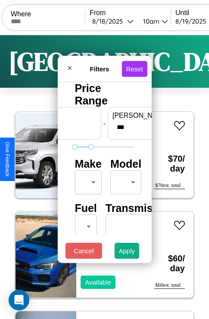 The image size is (209, 319). What do you see at coordinates (140, 208) in the screenshot?
I see `h4: Transmission` at bounding box center [140, 208].